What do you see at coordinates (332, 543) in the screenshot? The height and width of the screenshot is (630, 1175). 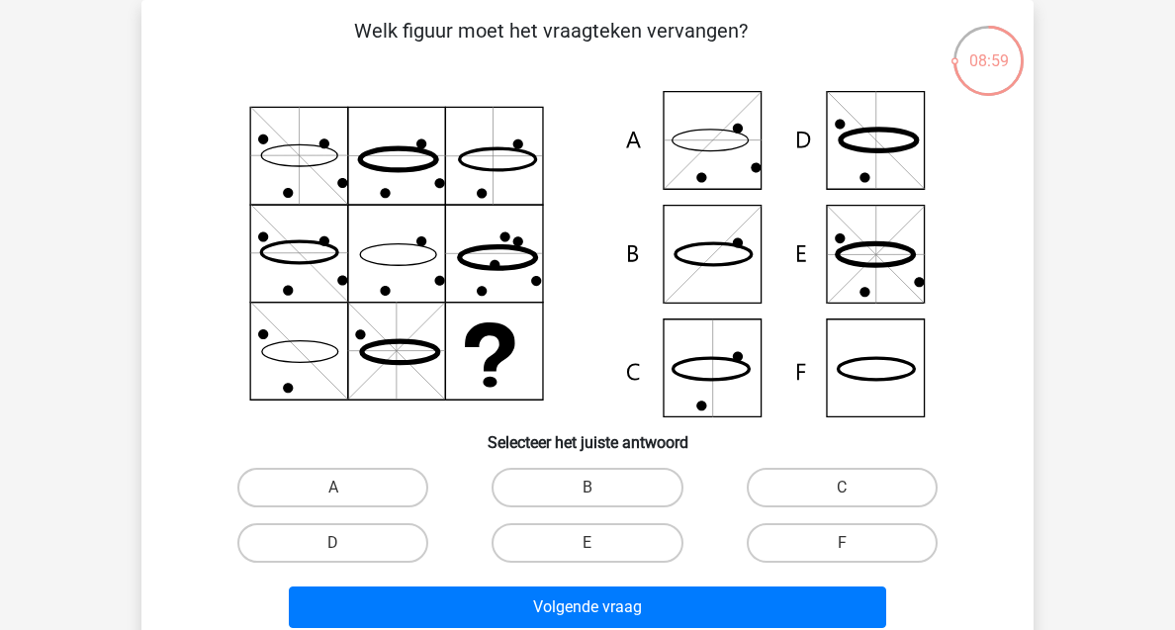 I see `label: D` at bounding box center [332, 543].